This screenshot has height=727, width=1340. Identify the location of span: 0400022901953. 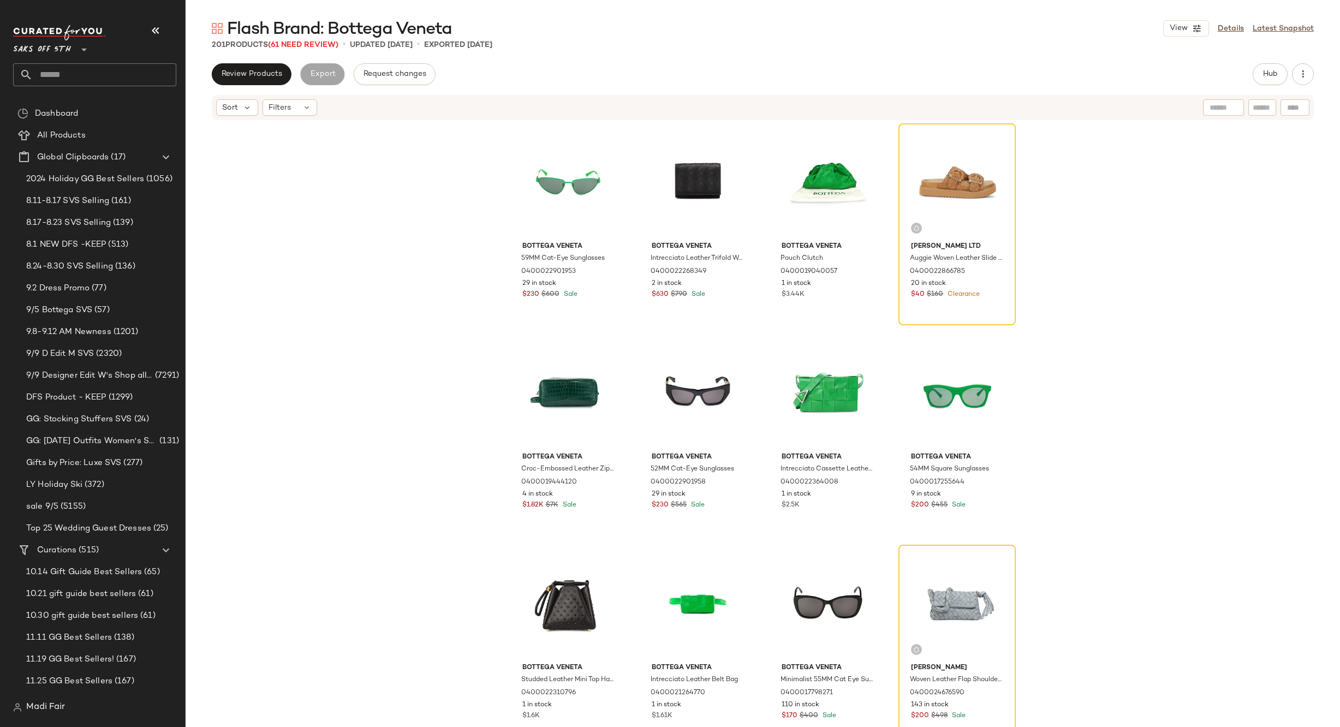
(549, 272).